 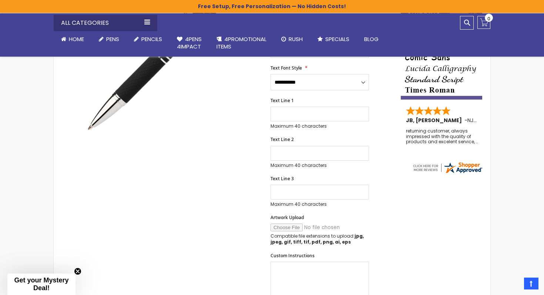 I want to click on p: Compatible file extensions to upload:, so click(x=320, y=239).